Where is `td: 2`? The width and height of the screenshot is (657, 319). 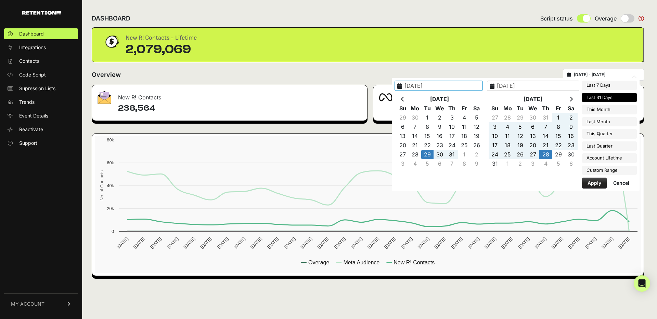
td: 2 is located at coordinates (439, 118).